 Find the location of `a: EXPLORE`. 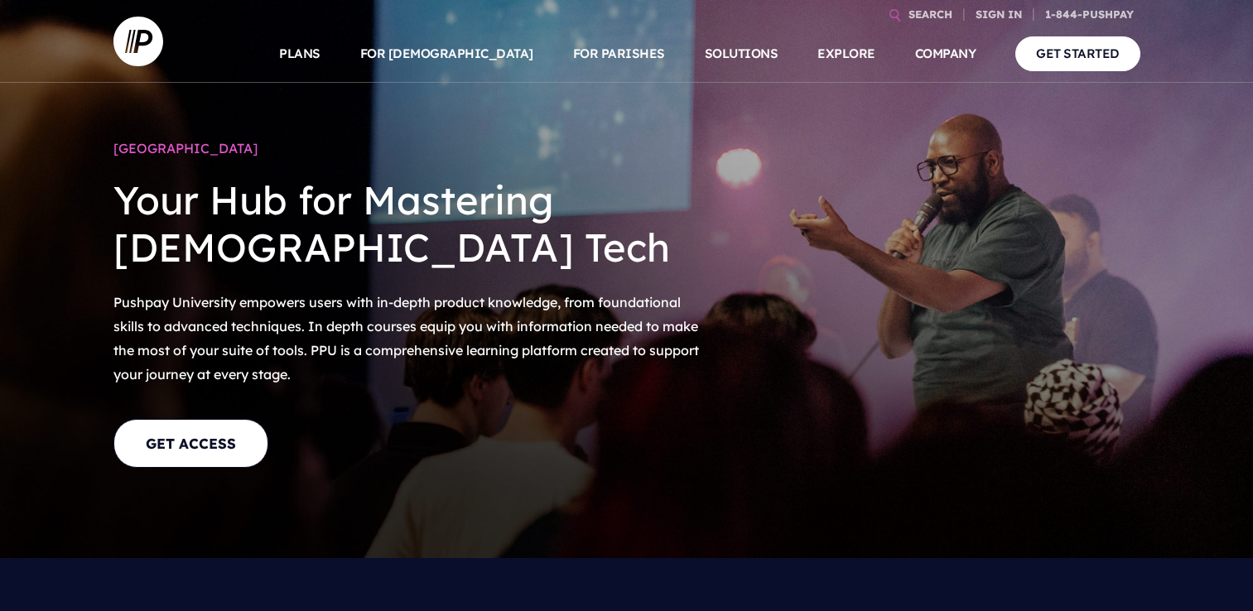

a: EXPLORE is located at coordinates (846, 54).